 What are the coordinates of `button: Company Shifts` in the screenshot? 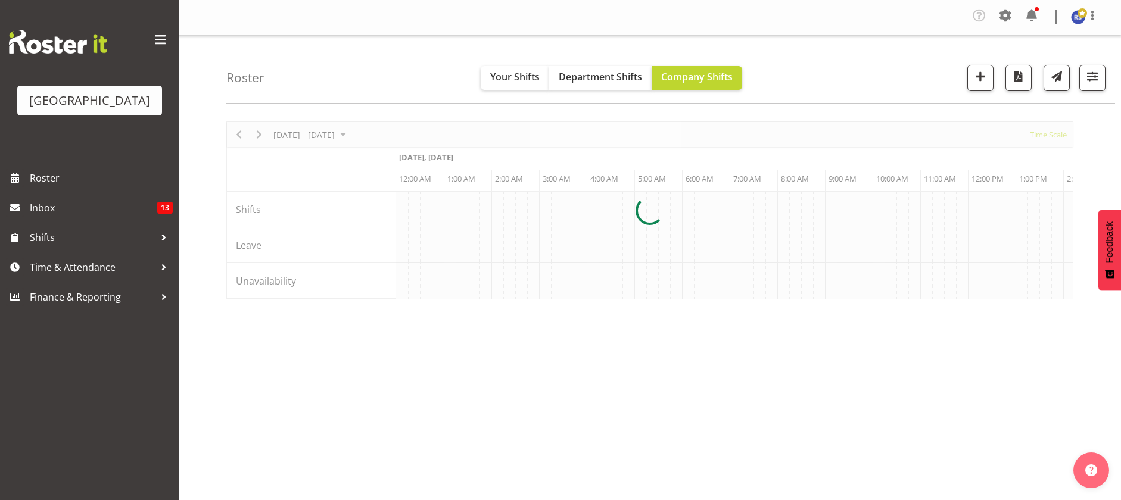 It's located at (697, 78).